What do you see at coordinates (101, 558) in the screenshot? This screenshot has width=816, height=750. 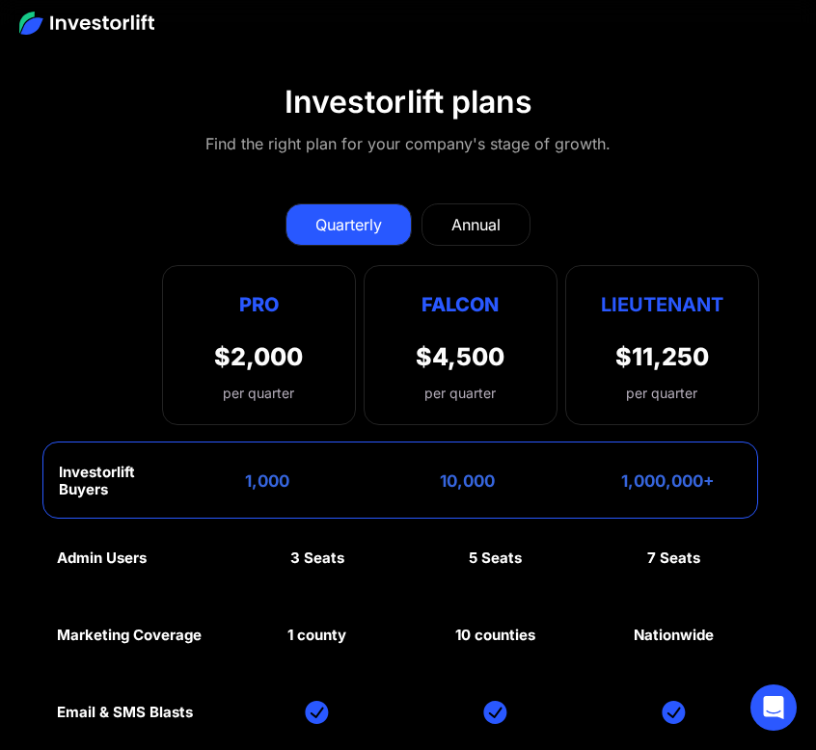 I see `div: Admin Users` at bounding box center [101, 558].